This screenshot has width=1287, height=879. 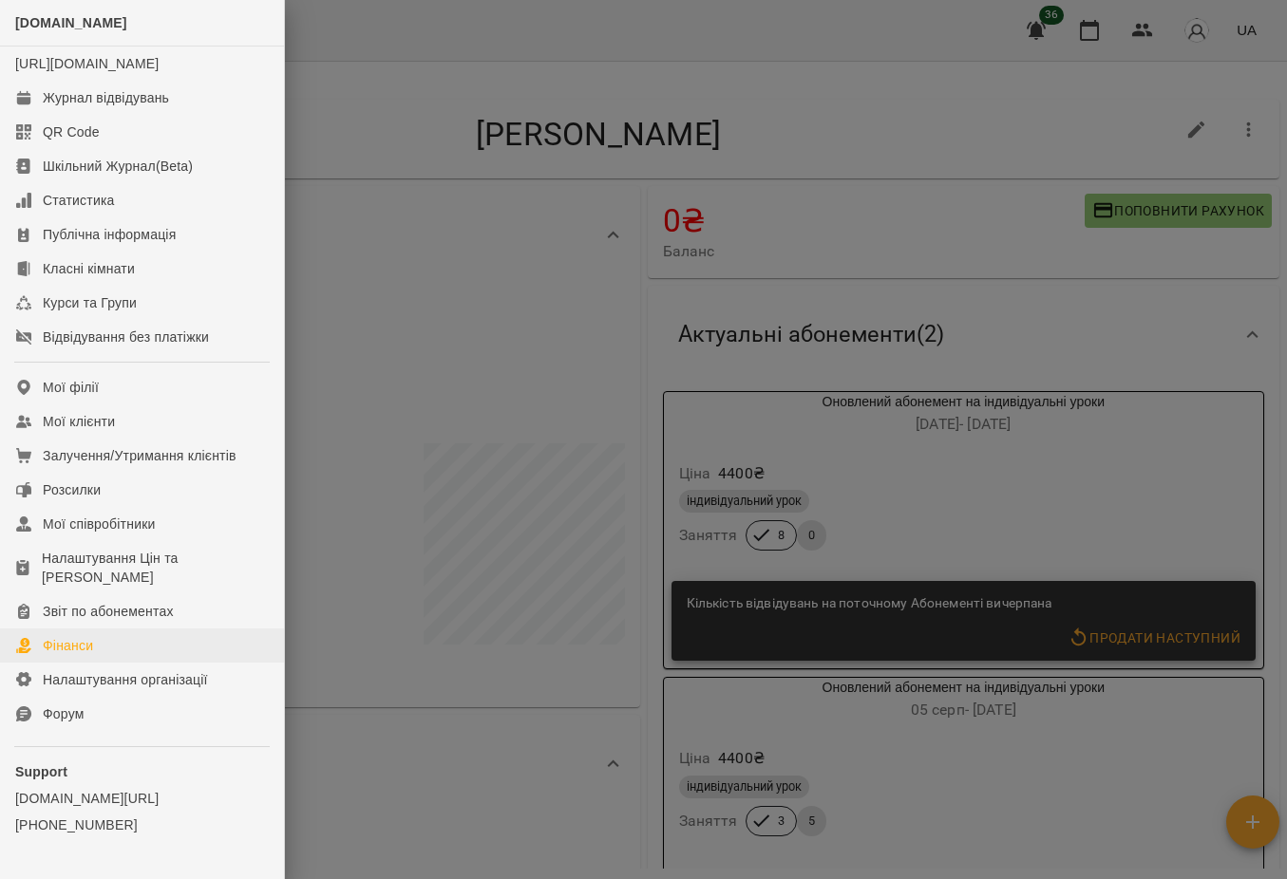 What do you see at coordinates (99, 524) in the screenshot?
I see `div: Мої співробітники` at bounding box center [99, 524].